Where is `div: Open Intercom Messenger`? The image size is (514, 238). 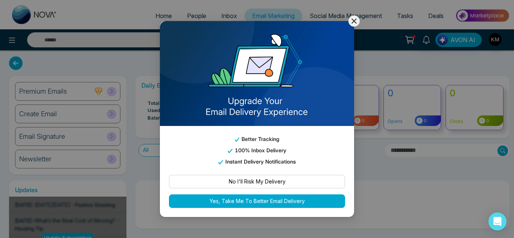 div: Open Intercom Messenger is located at coordinates (497, 222).